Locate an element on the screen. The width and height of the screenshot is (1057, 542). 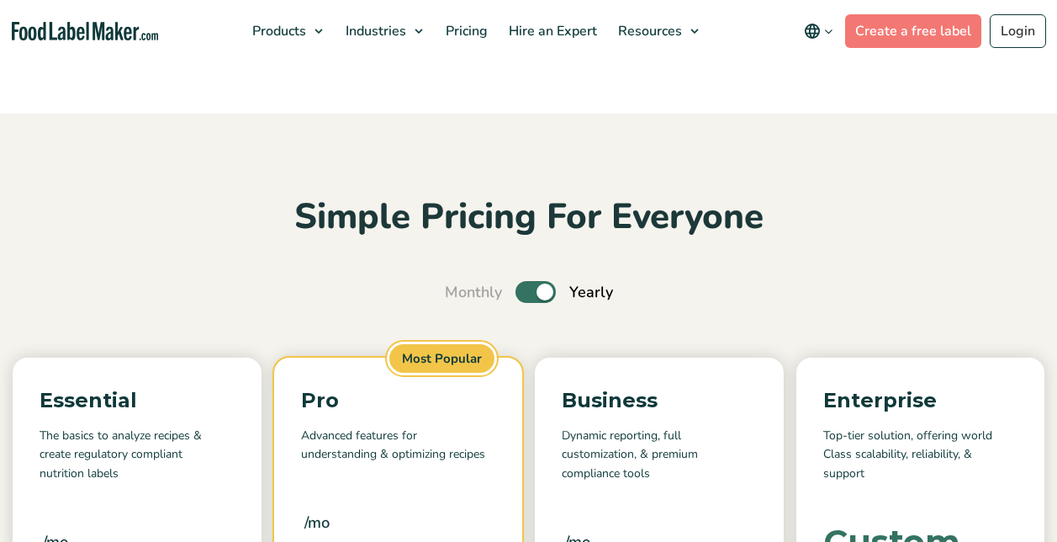
p: Dynamic reporting, full customization, & premium compliance tools is located at coordinates (659, 454).